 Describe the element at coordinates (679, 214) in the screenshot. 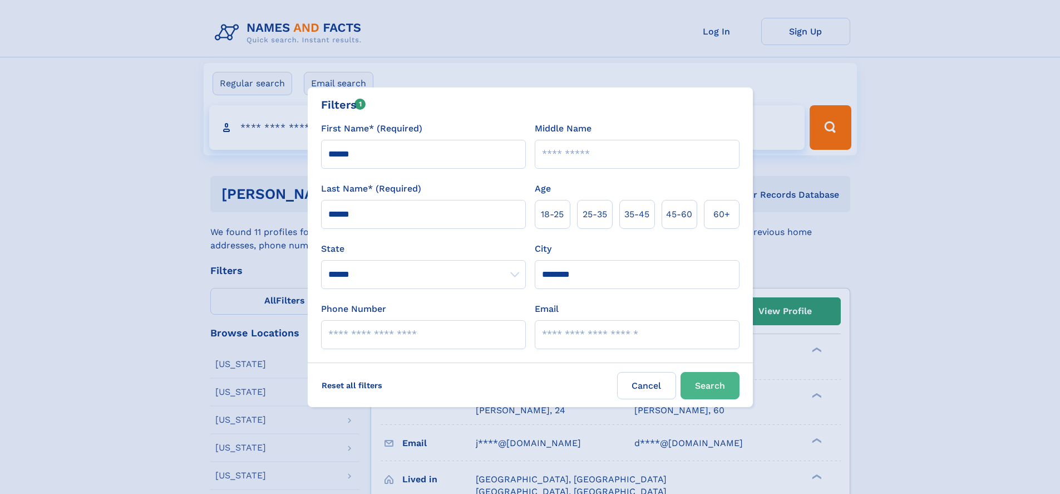

I see `span: 45‑60` at that location.